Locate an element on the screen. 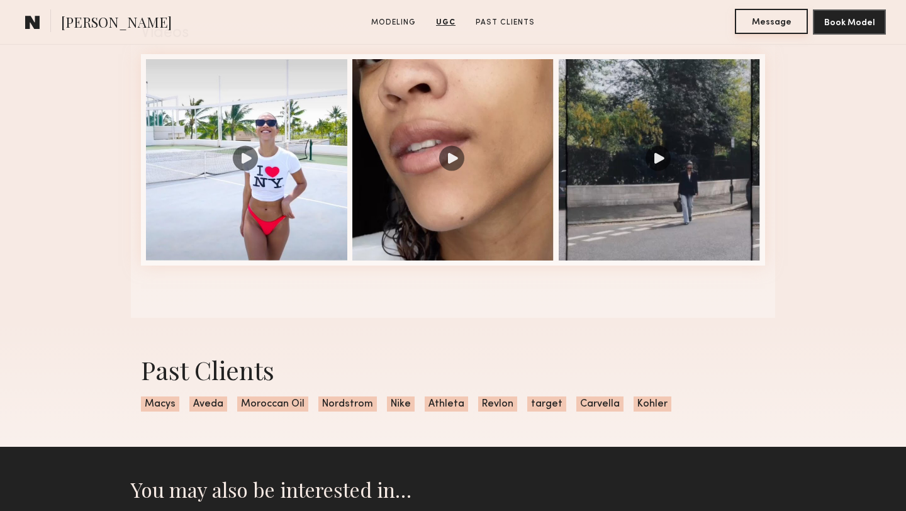  h2: You may also be interested in… is located at coordinates (453, 489).